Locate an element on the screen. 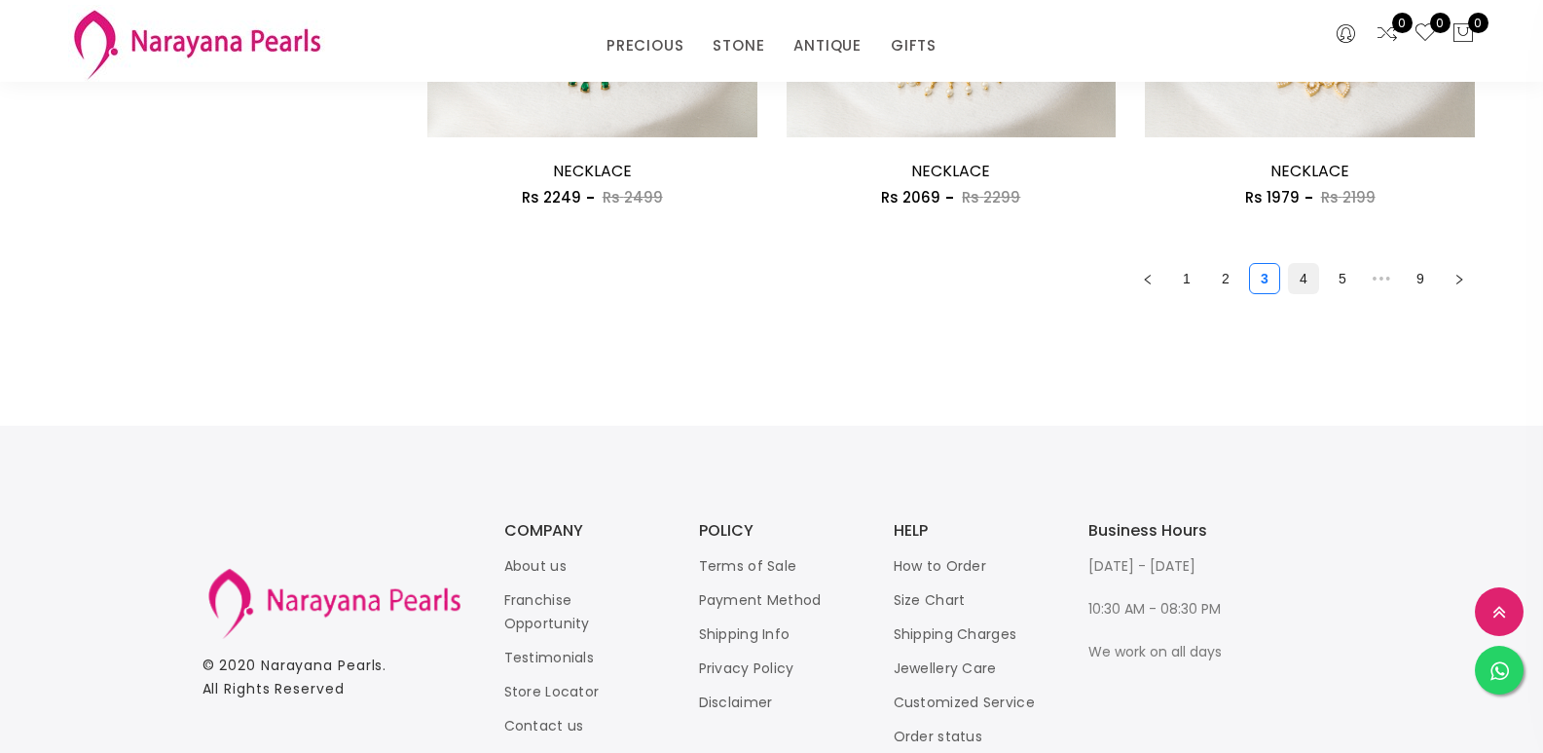  a: About us is located at coordinates (536, 566).